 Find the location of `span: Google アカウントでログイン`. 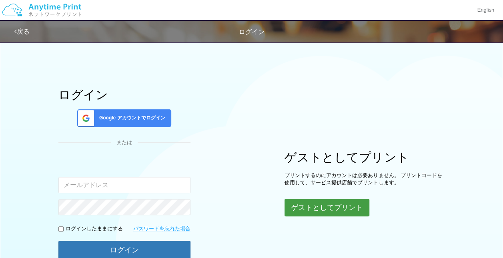

span: Google アカウントでログイン is located at coordinates (130, 118).